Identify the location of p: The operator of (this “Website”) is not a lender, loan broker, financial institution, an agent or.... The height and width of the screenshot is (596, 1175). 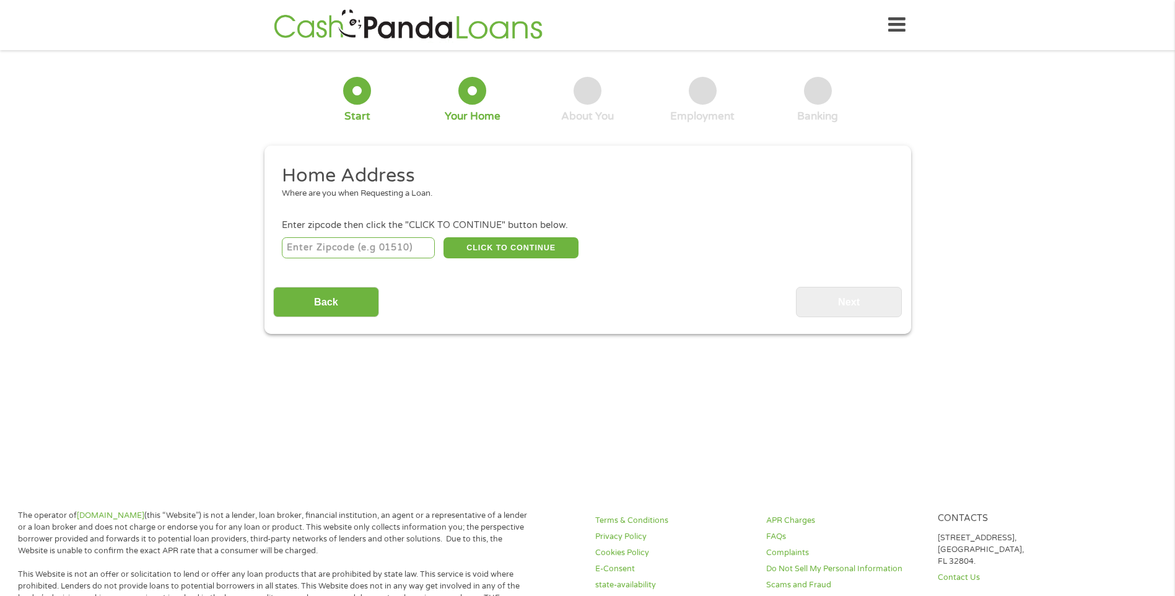
(275, 533).